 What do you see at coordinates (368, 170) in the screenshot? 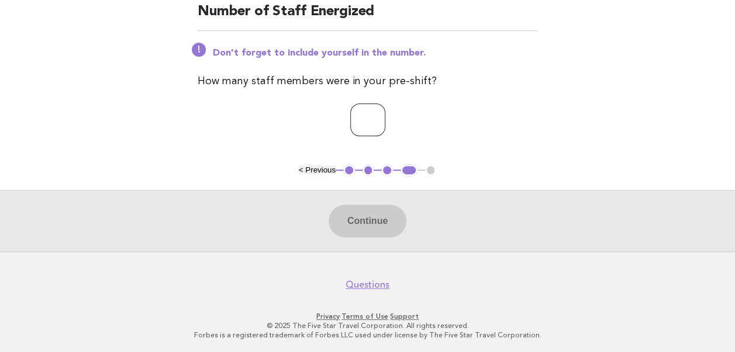
I see `button: 2` at bounding box center [368, 170].